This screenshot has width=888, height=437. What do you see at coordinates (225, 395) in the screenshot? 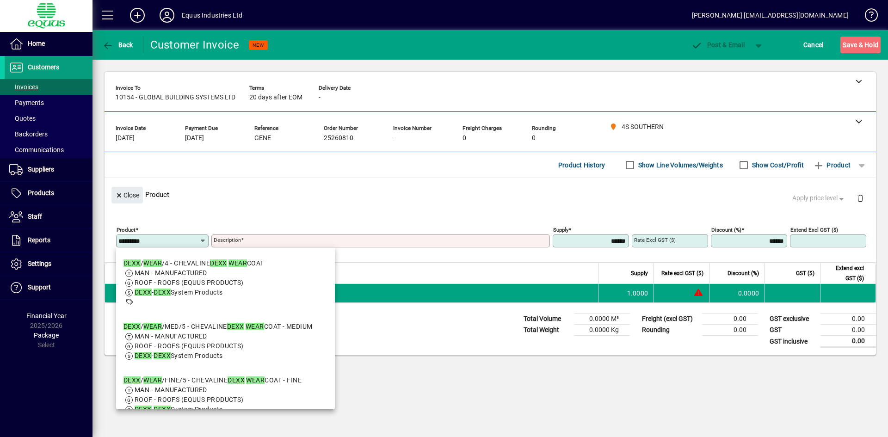
I see `mat-option: DEXX/WEAR/FINE/5 - CHEVALINE DEXX WEARCOAT - FINE` at bounding box center [225, 395].